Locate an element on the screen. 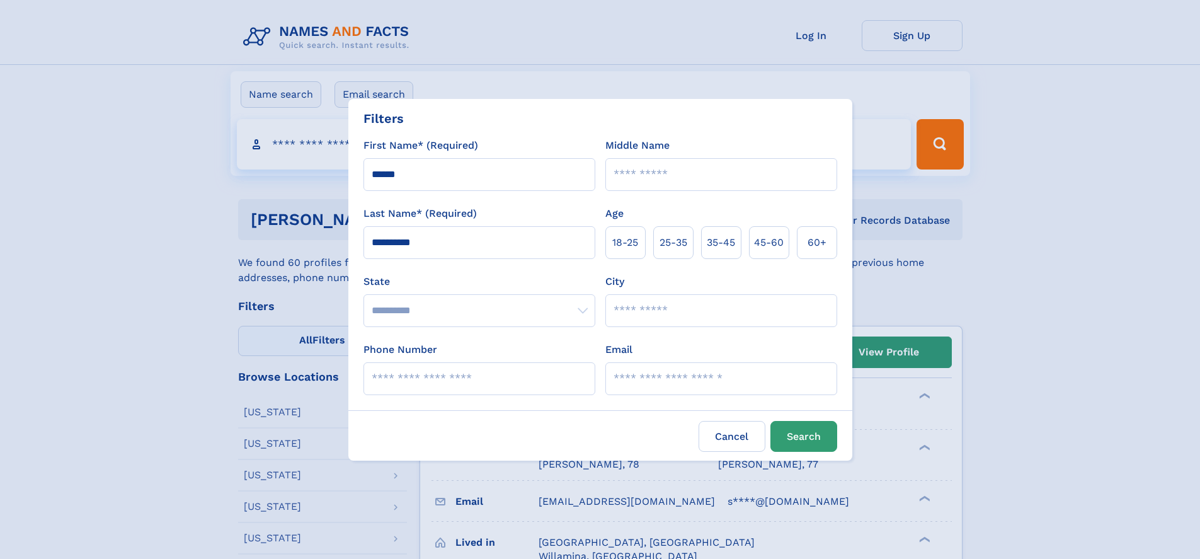  label: Age is located at coordinates (614, 213).